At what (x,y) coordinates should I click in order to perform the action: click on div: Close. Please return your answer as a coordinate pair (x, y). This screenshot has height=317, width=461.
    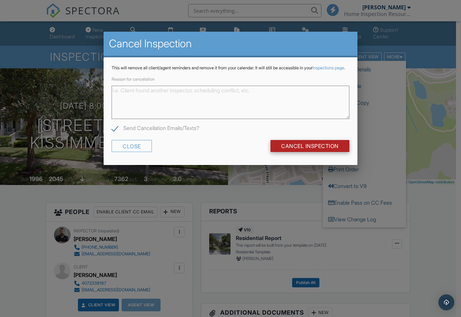
    Looking at the image, I should click on (132, 146).